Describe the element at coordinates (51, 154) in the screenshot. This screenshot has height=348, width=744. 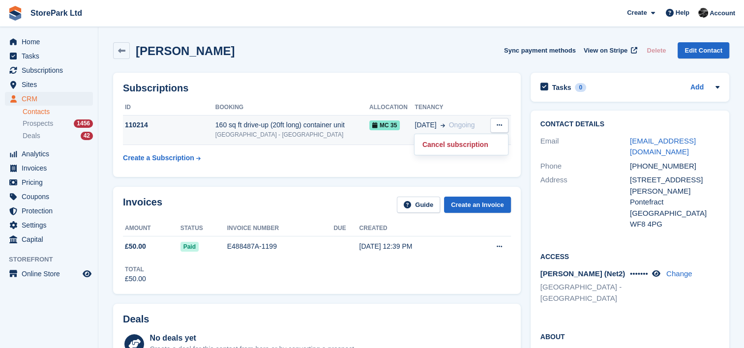
I see `span: Analytics` at that location.